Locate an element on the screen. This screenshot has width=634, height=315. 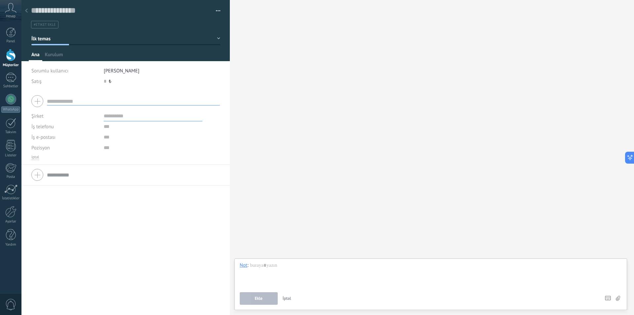
button: i̇ptal is located at coordinates (35, 157).